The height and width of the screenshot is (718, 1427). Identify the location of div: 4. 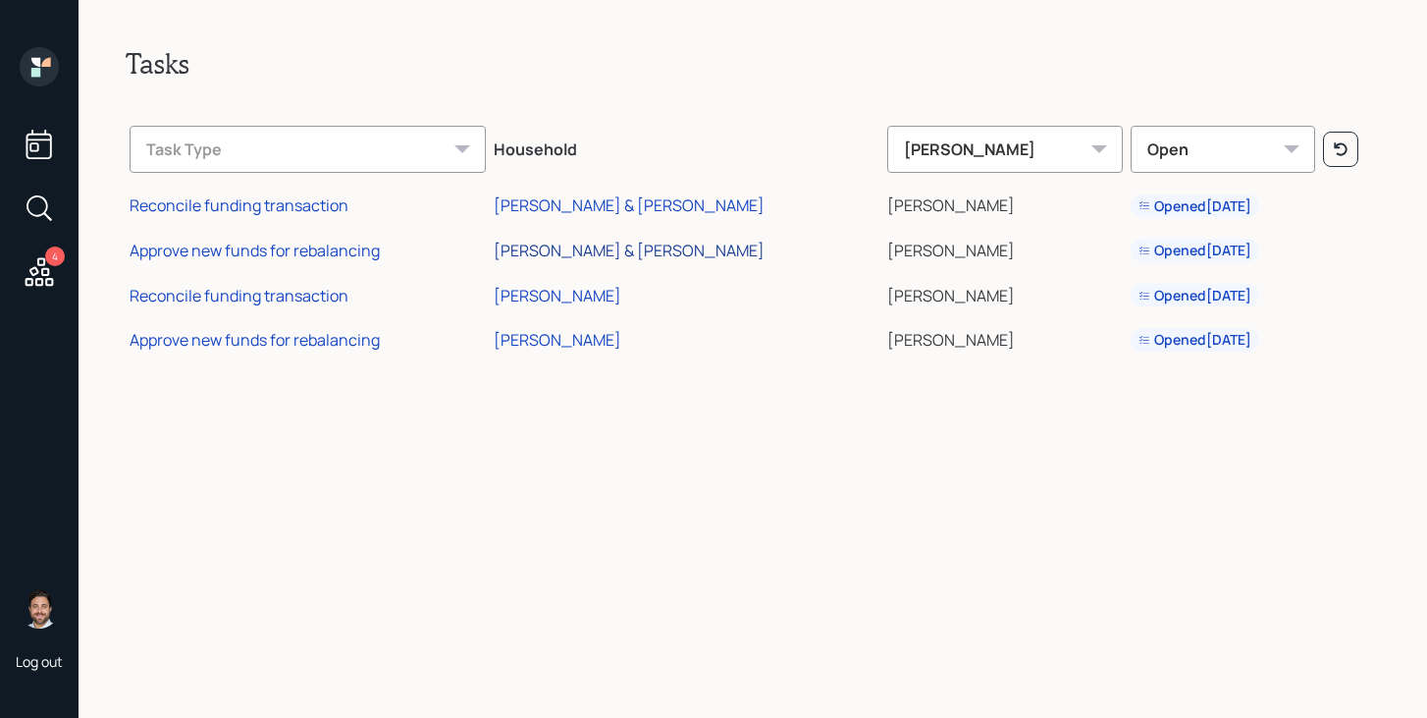
(55, 256).